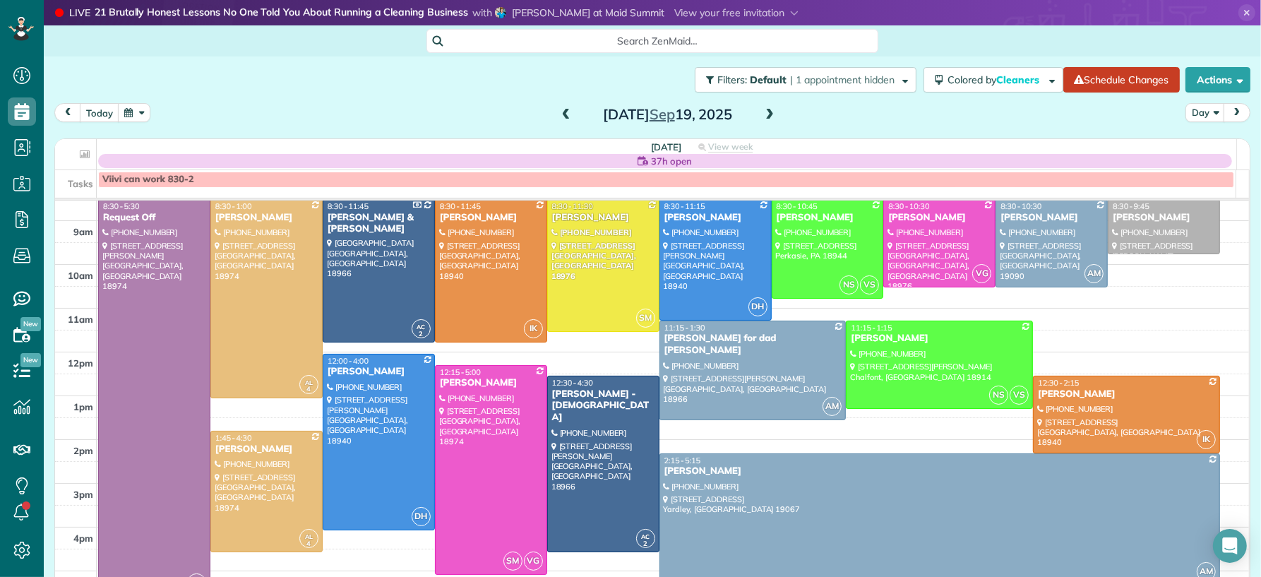 The width and height of the screenshot is (1261, 577). What do you see at coordinates (80, 363) in the screenshot?
I see `span: 12pm` at bounding box center [80, 363].